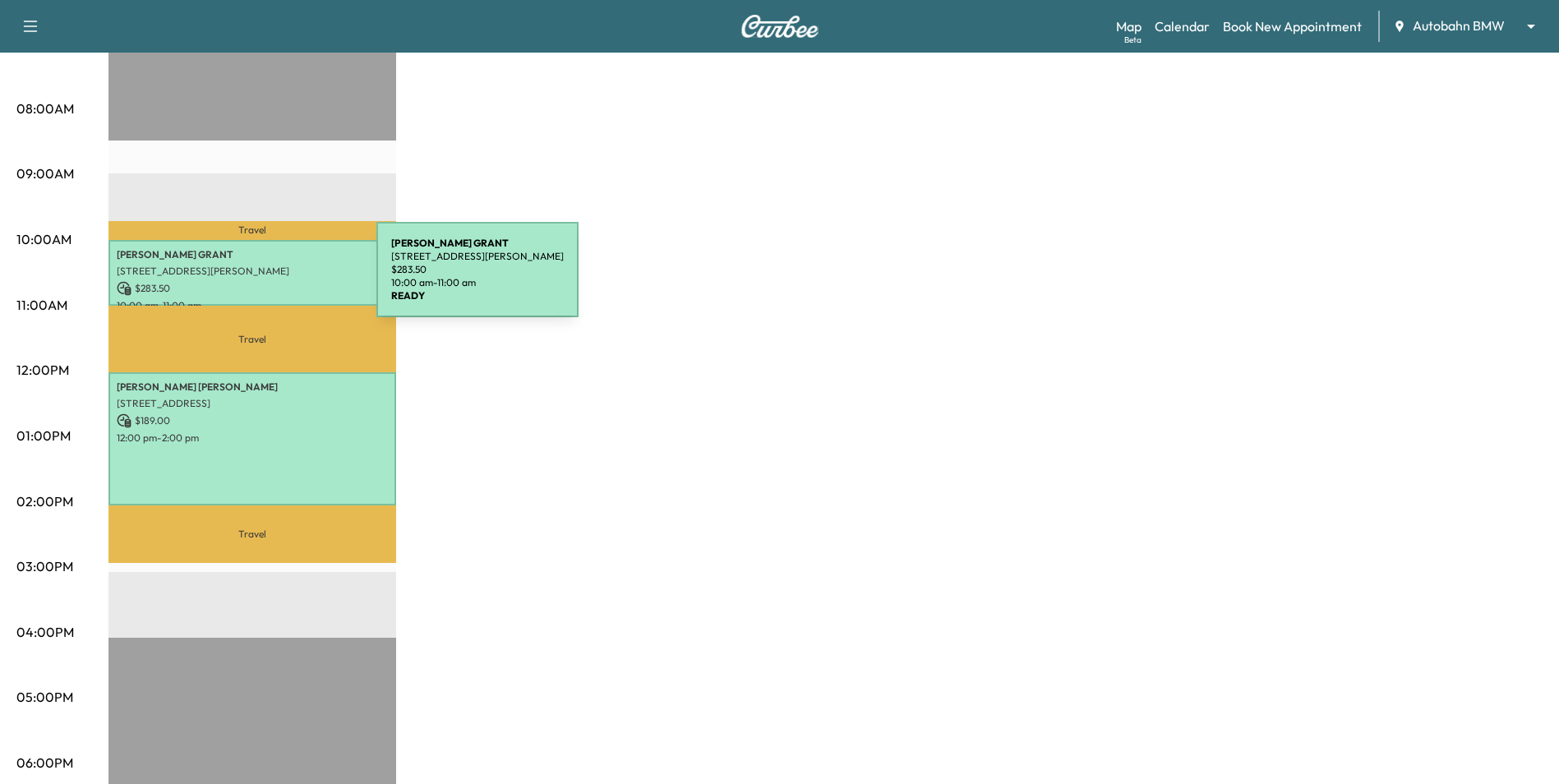  Describe the element at coordinates (780, 26) in the screenshot. I see `img: Curbee Logo` at that location.